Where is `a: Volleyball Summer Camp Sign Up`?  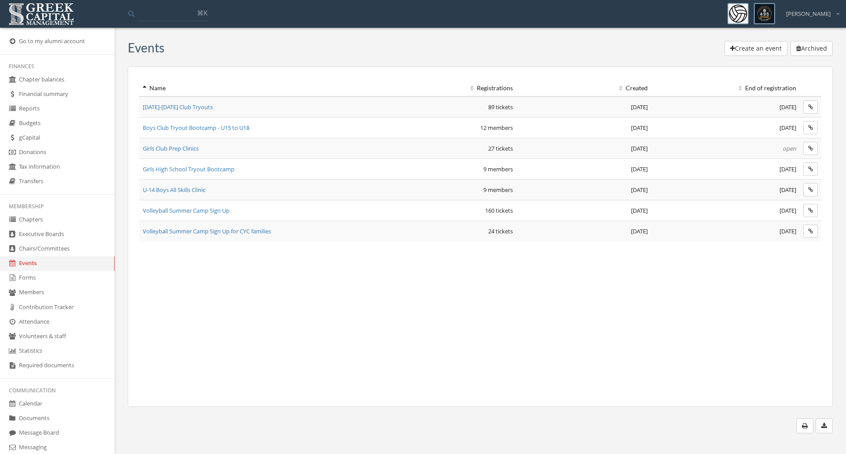 a: Volleyball Summer Camp Sign Up is located at coordinates (186, 211).